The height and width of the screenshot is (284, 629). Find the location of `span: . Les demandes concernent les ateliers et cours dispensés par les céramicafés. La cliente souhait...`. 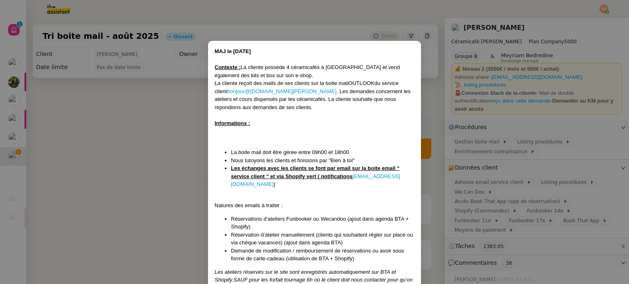

span: . Les demandes concernent les ateliers et cours dispensés par les céramicafés. La cliente souhait... is located at coordinates (312, 99).